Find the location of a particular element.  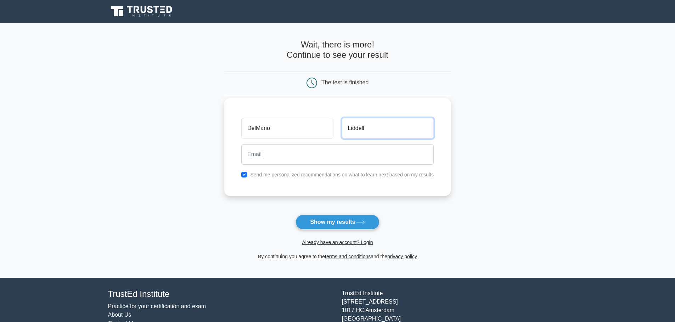

h4: Wait, there is more! Continue to see your result is located at coordinates (337, 50).